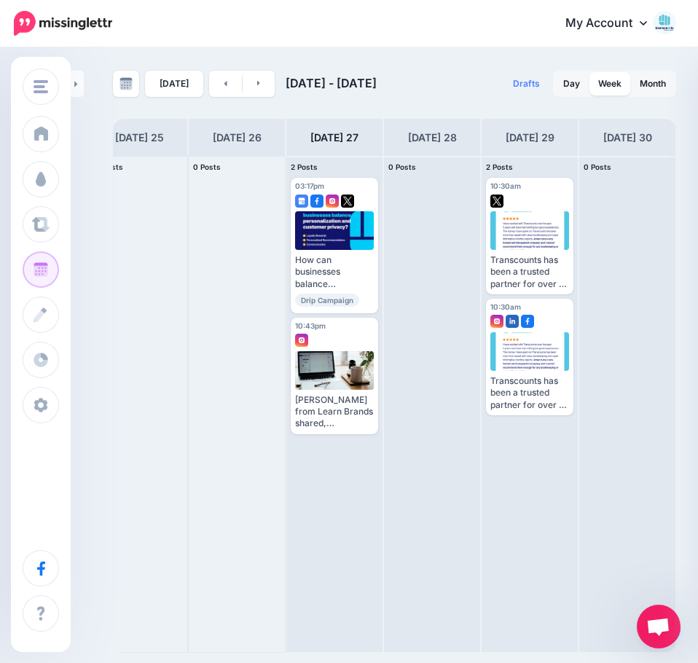 Image resolution: width=698 pixels, height=663 pixels. What do you see at coordinates (659, 627) in the screenshot?
I see `a: Open chat` at bounding box center [659, 627].